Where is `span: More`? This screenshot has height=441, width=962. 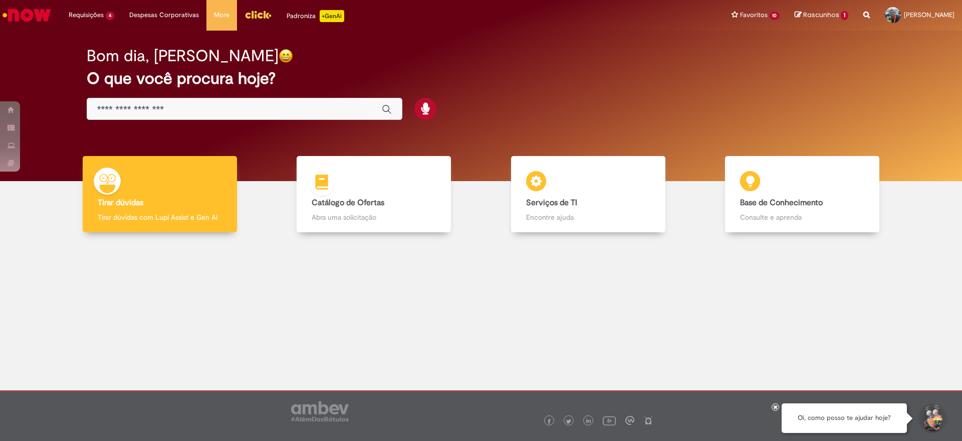 span: More is located at coordinates (222, 15).